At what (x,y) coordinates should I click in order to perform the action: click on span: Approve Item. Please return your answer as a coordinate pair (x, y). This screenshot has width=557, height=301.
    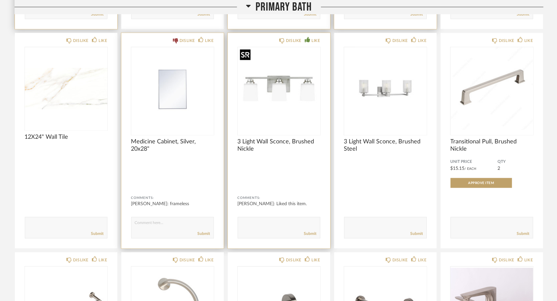
    Looking at the image, I should click on (481, 183).